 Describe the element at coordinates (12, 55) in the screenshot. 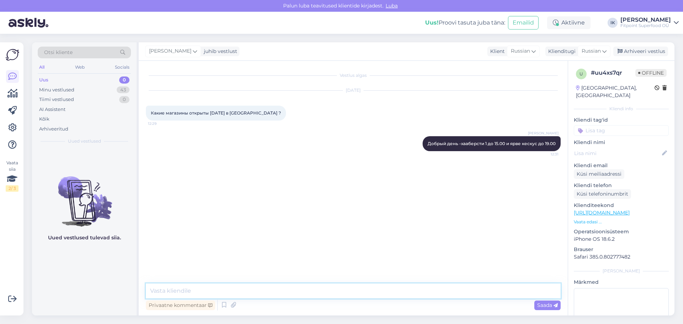

I see `img: Askly Logo` at that location.